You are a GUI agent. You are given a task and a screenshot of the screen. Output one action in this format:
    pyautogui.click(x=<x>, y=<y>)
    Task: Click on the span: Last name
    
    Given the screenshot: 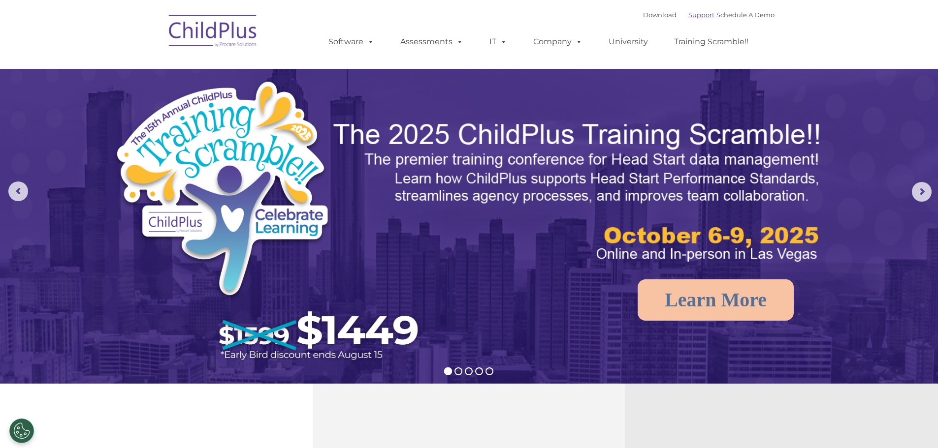 What is the action you would take?
    pyautogui.click(x=152, y=68)
    